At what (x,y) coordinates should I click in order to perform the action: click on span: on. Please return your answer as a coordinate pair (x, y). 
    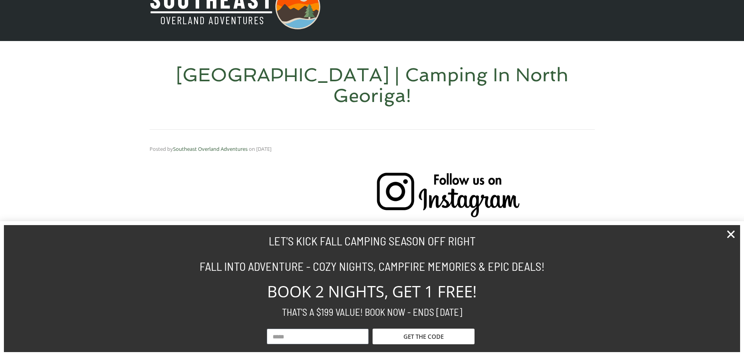
    Looking at the image, I should click on (252, 149).